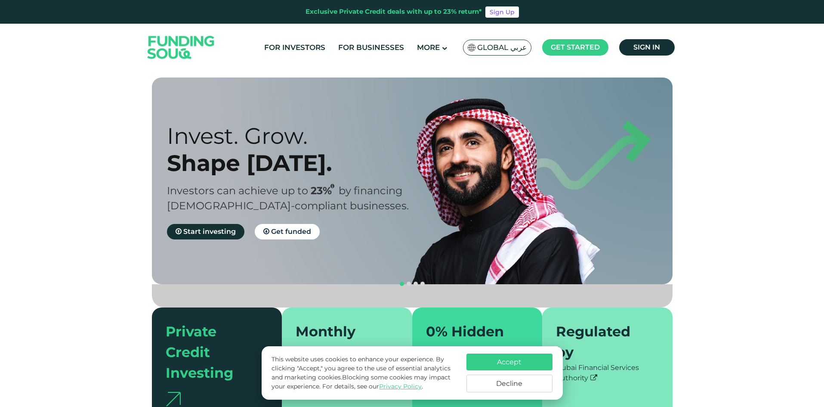  I want to click on span: Sign in, so click(647, 47).